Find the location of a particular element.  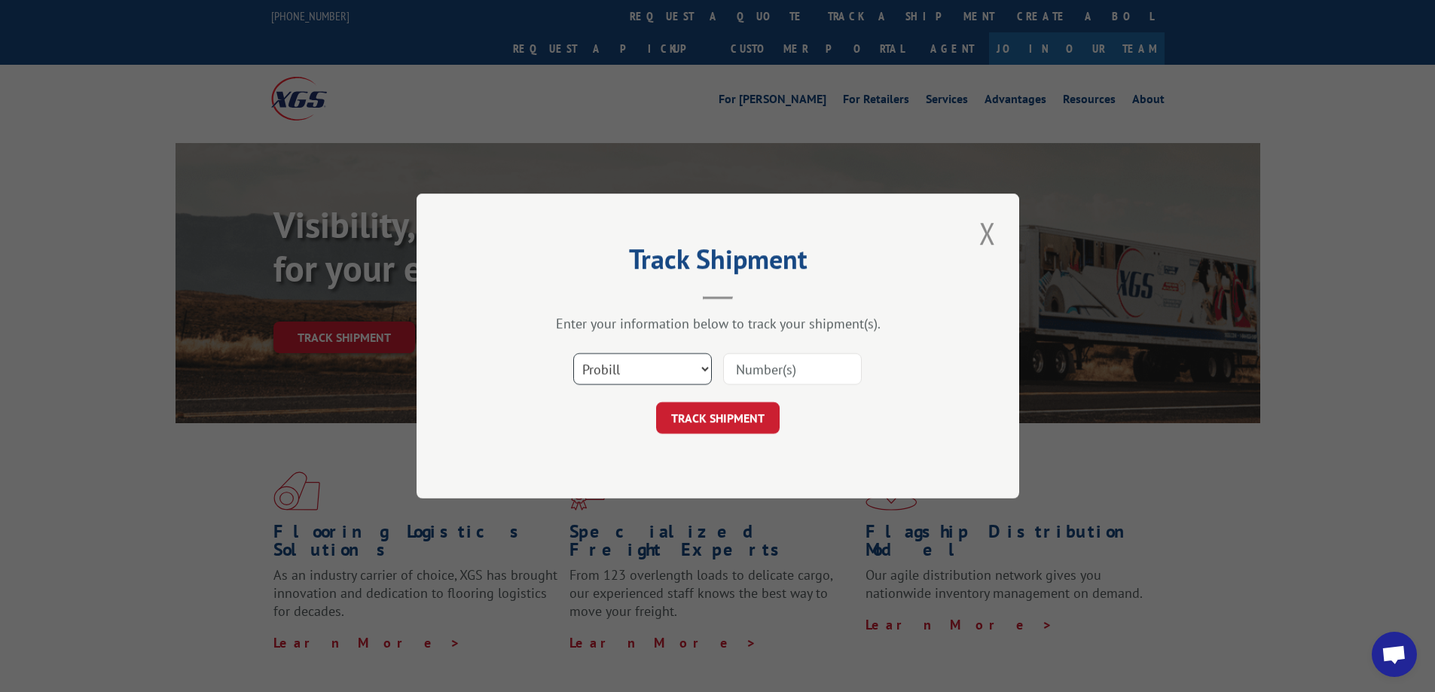

button: TRACK SHIPMENT is located at coordinates (718, 418).